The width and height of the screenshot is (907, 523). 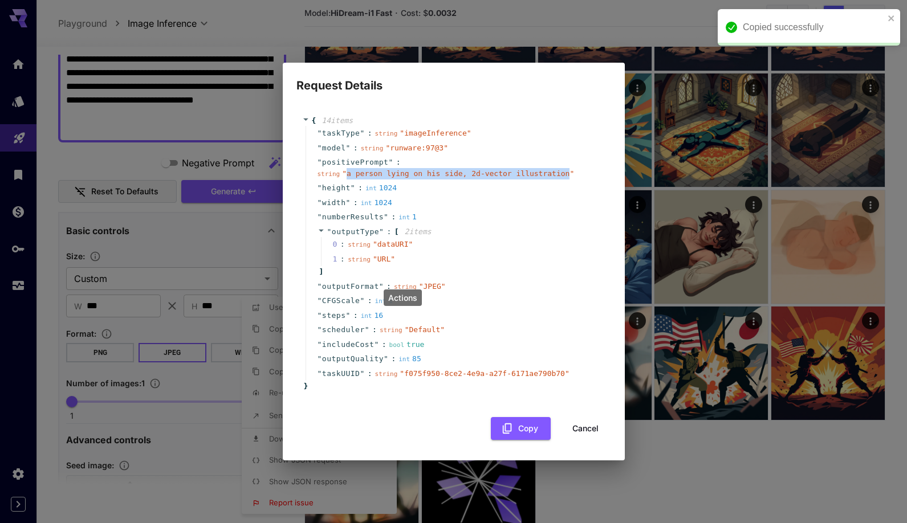 What do you see at coordinates (334, 316) in the screenshot?
I see `span: steps` at bounding box center [334, 316].